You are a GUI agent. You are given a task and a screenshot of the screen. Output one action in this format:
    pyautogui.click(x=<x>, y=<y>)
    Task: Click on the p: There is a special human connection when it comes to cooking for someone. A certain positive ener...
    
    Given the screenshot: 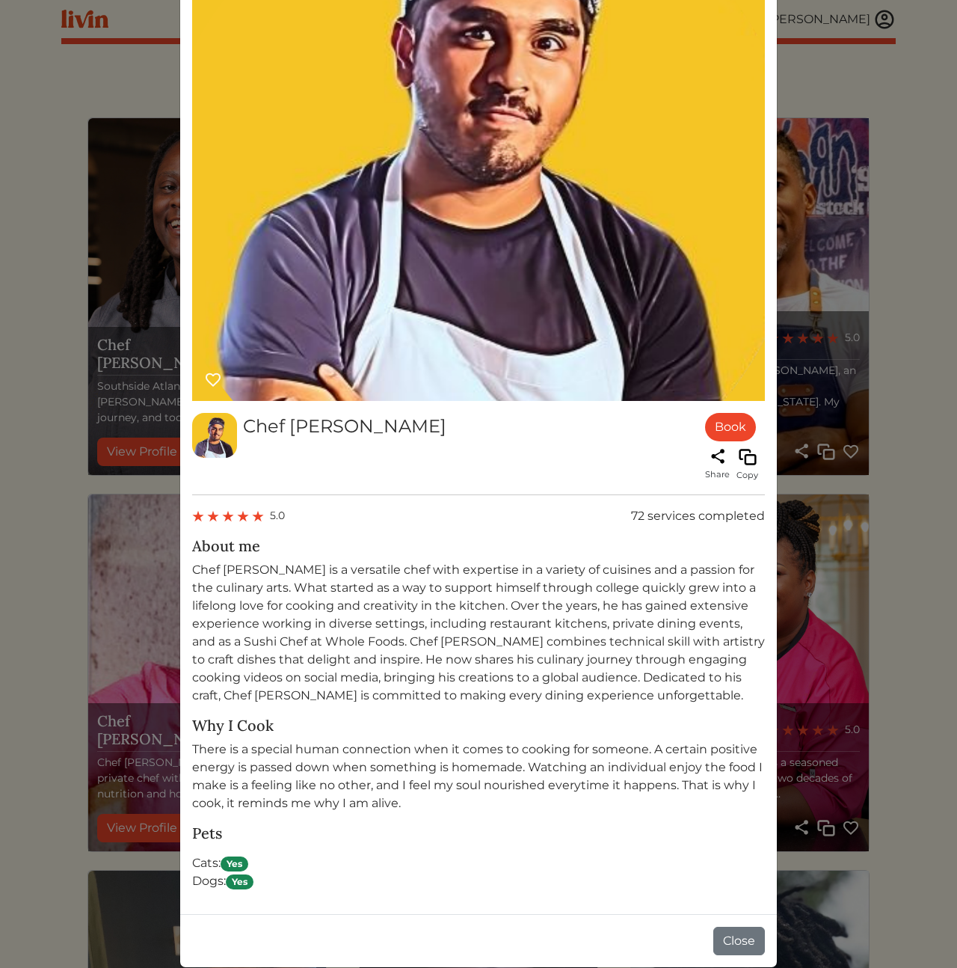 What is the action you would take?
    pyautogui.click(x=479, y=776)
    